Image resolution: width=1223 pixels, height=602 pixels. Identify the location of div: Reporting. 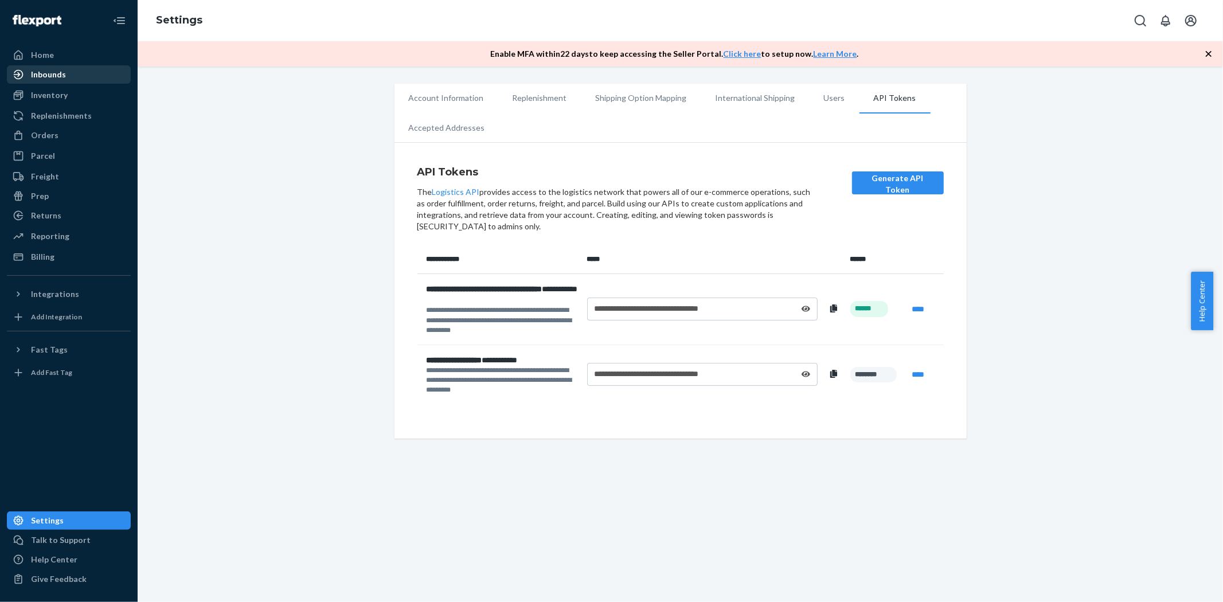
(50, 236).